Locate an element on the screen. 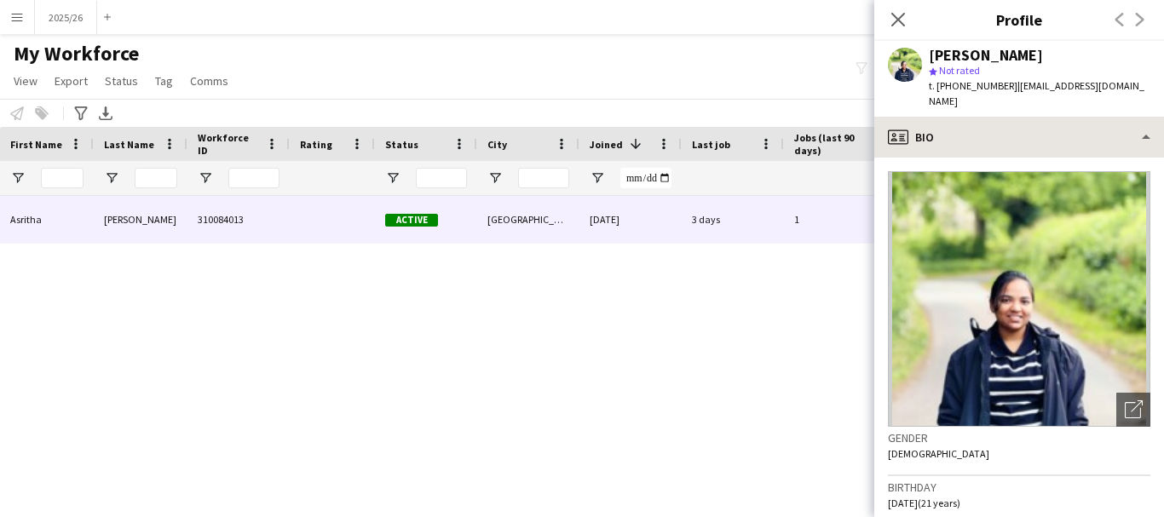 This screenshot has height=517, width=1164. span: City is located at coordinates (497, 144).